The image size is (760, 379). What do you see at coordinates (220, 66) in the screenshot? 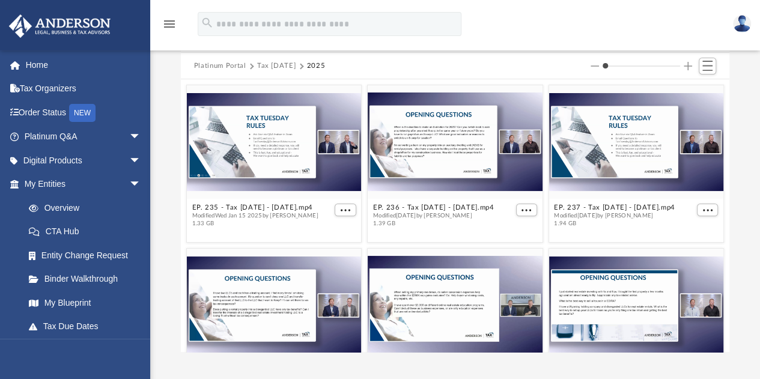
I see `button: Platinum Portal` at bounding box center [220, 66].